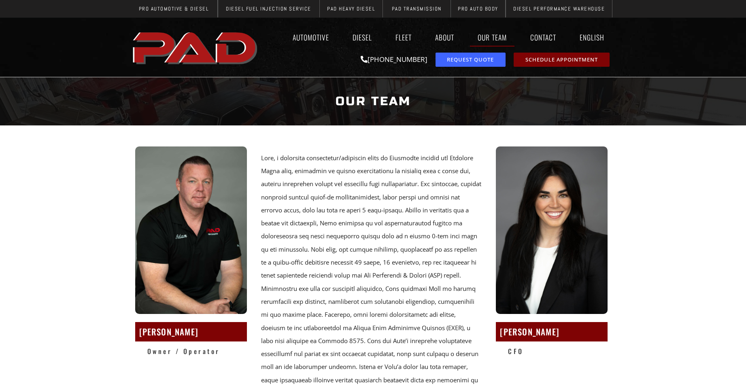 The height and width of the screenshot is (388, 746). Describe the element at coordinates (478, 9) in the screenshot. I see `span: Pro Auto Body` at that location.